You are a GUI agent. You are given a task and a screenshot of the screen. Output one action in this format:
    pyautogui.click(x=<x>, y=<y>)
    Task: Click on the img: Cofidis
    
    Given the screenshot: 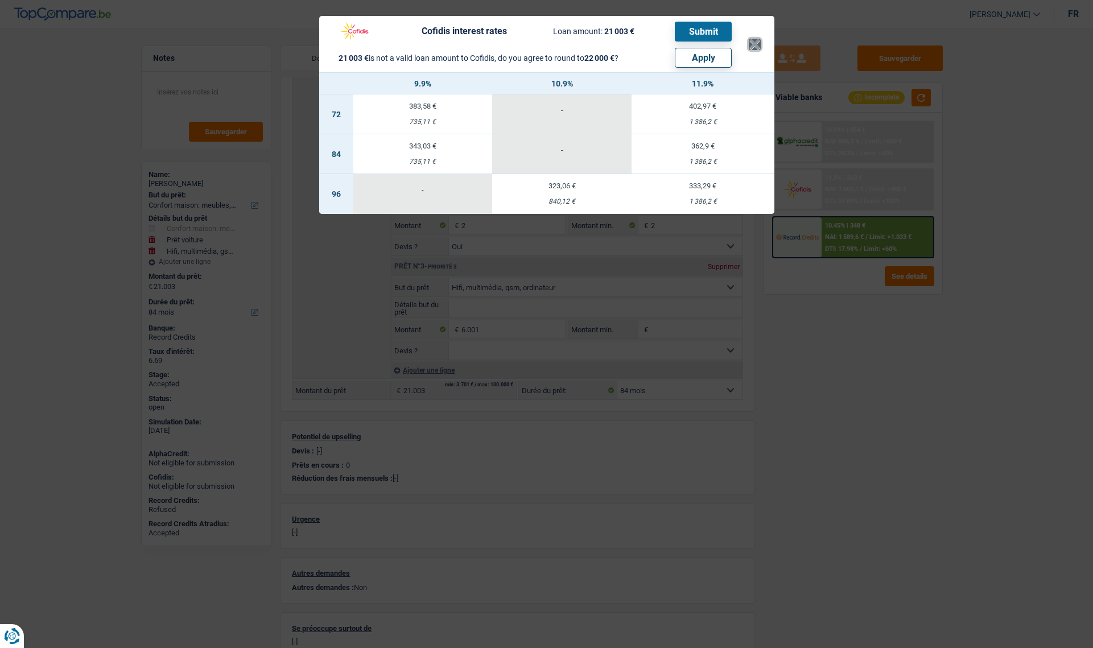 What is the action you would take?
    pyautogui.click(x=354, y=31)
    